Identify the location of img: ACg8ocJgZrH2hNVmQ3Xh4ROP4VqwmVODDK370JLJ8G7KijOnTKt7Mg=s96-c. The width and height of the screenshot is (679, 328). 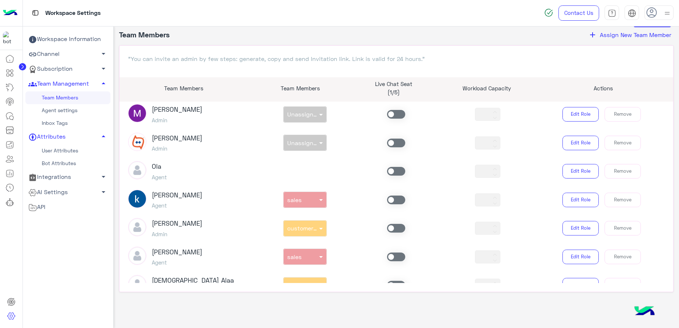
(137, 199).